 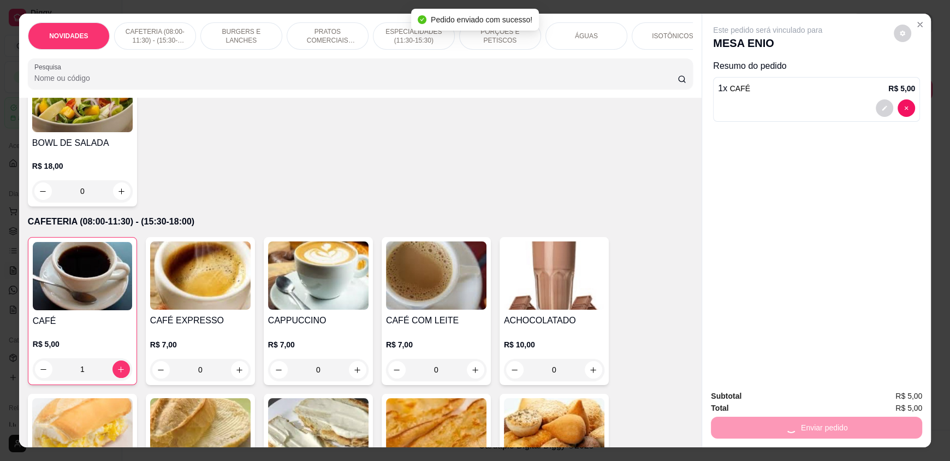 I want to click on h4: CAFÉ, so click(x=82, y=321).